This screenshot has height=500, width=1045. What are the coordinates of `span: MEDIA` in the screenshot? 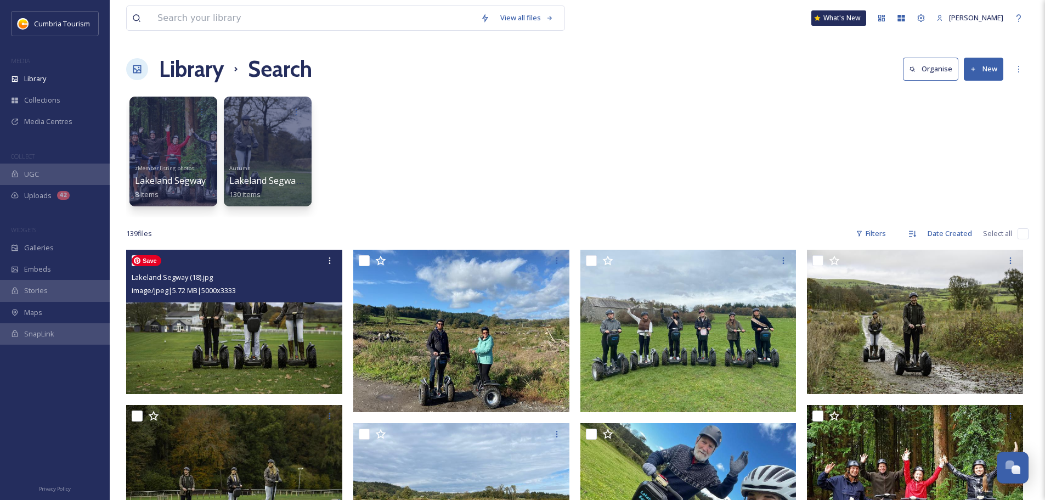 It's located at (20, 60).